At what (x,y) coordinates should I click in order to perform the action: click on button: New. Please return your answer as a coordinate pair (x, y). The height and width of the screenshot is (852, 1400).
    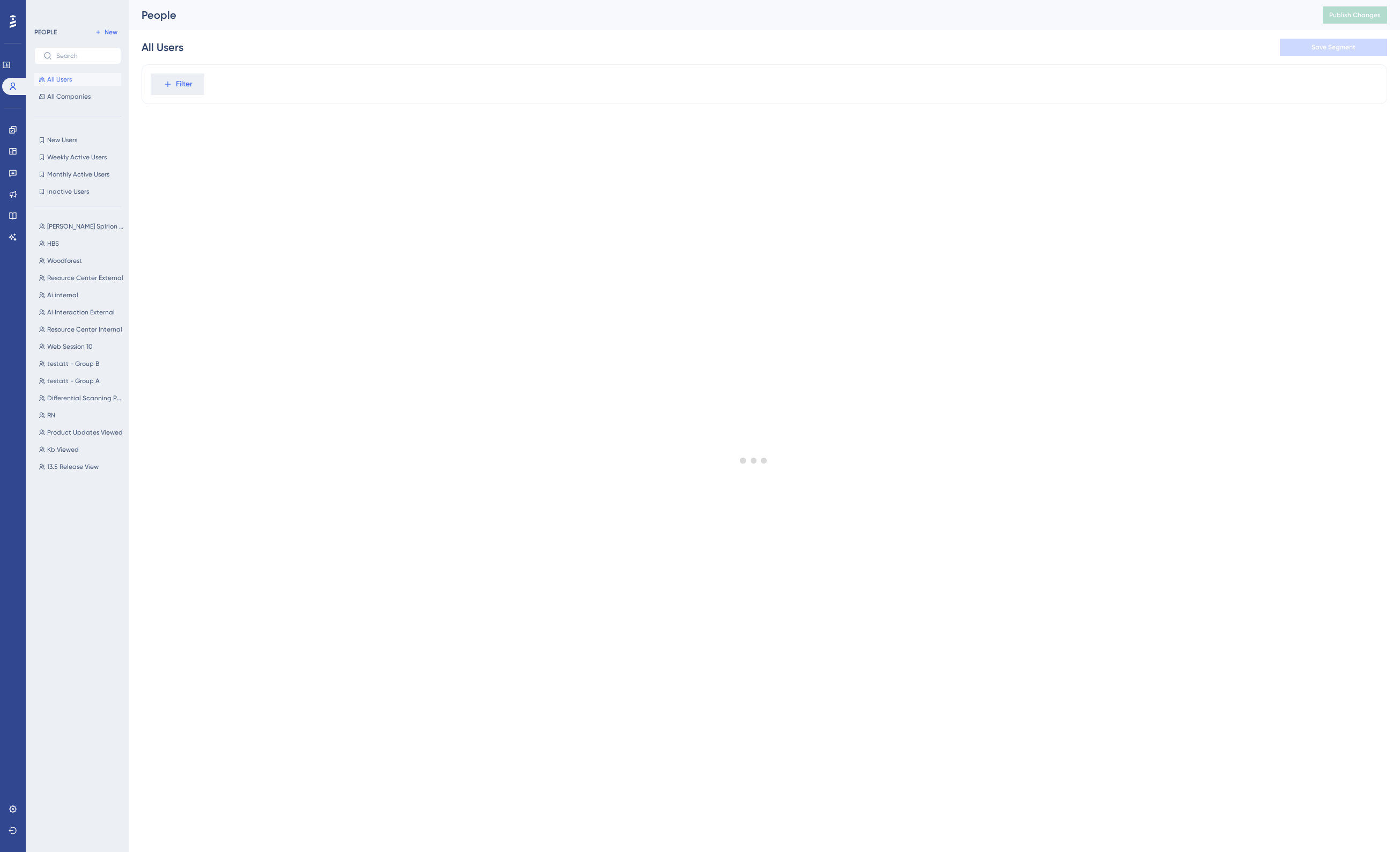
    Looking at the image, I should click on (106, 32).